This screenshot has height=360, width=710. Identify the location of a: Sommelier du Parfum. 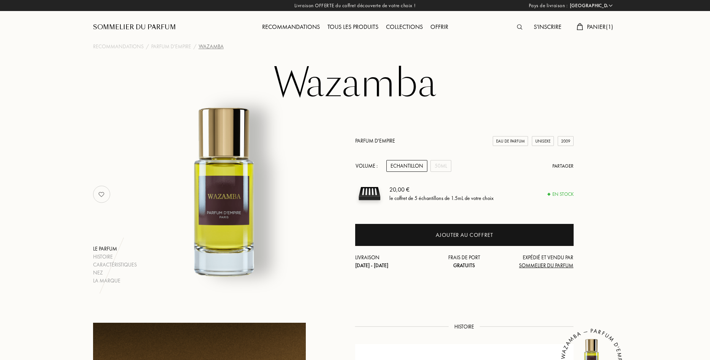
(135, 27).